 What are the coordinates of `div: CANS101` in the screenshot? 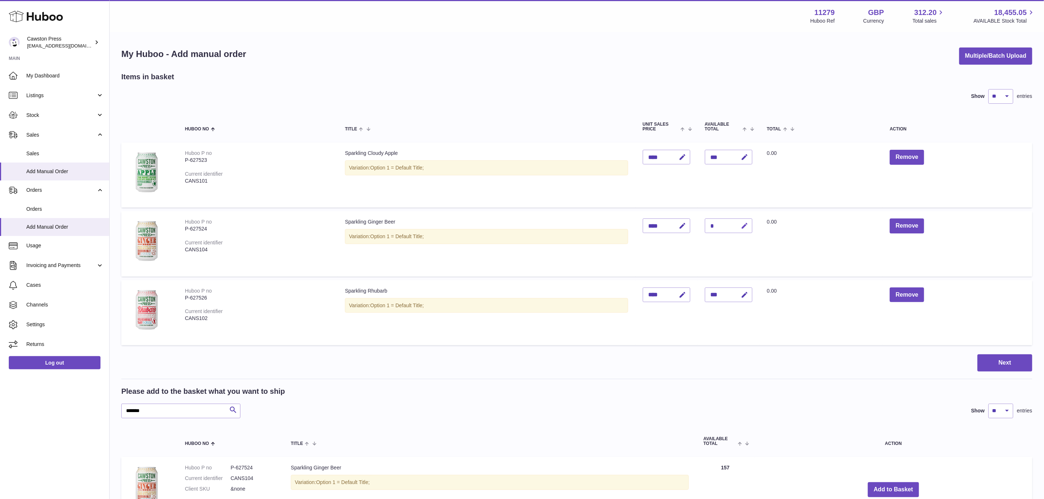 It's located at (258, 181).